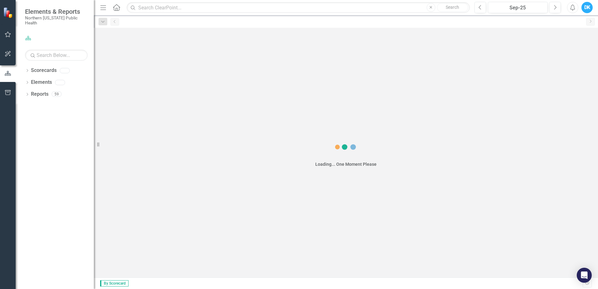  I want to click on div: Sep-25, so click(518, 8).